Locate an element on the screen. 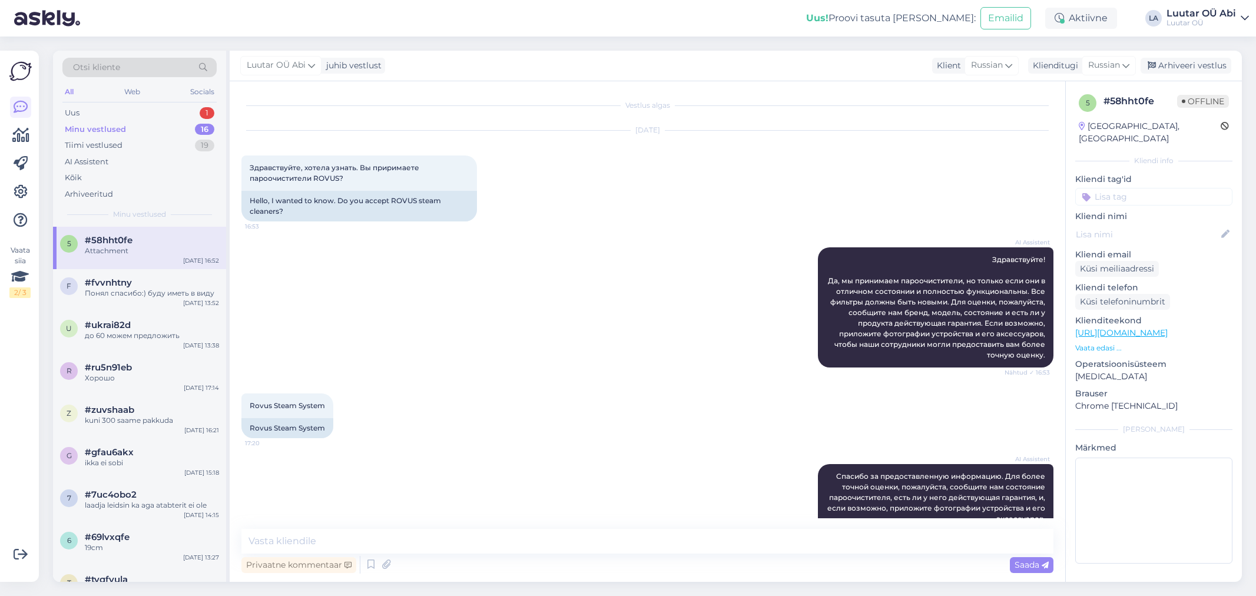 This screenshot has height=596, width=1256. span: 7 is located at coordinates (69, 498).